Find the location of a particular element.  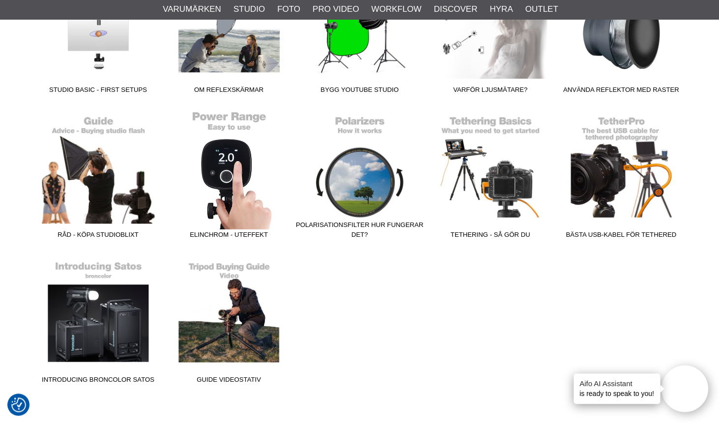

span: Polarisationsfilter hur fungerar det? is located at coordinates (360, 231).